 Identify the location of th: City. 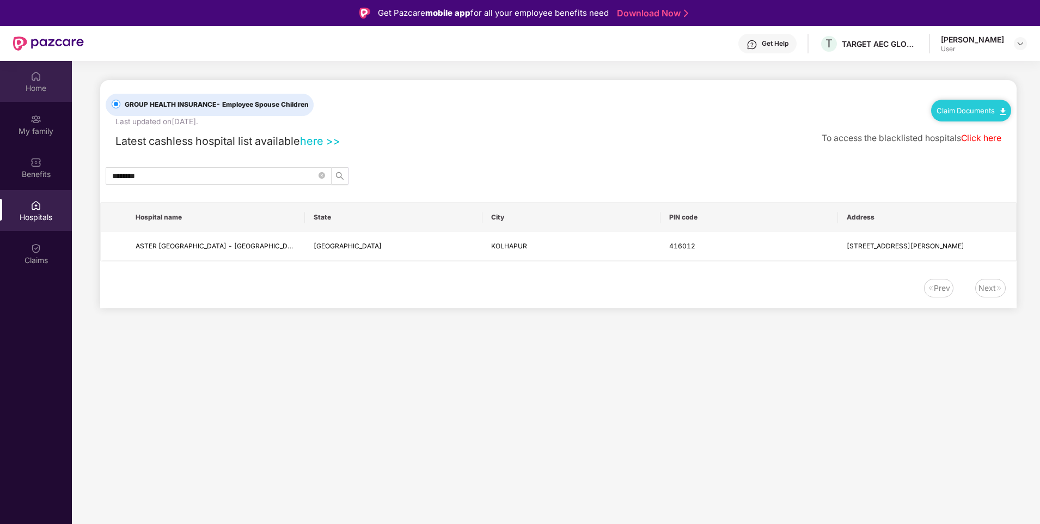
(571, 217).